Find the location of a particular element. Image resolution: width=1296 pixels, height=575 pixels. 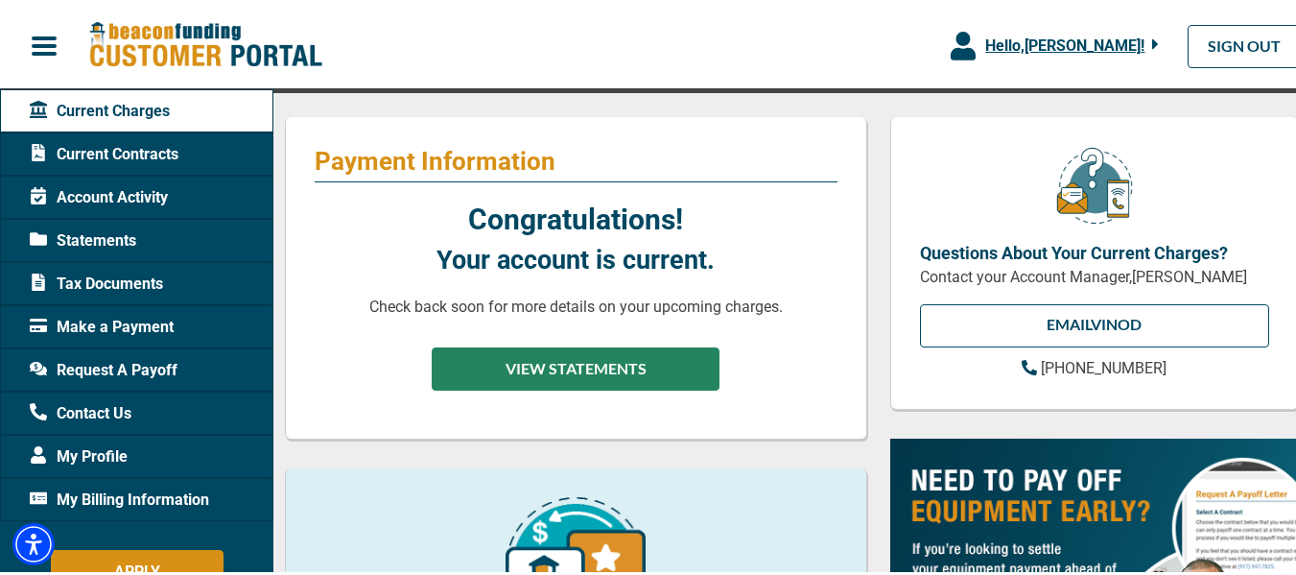

span: Contact Us is located at coordinates (81, 411).